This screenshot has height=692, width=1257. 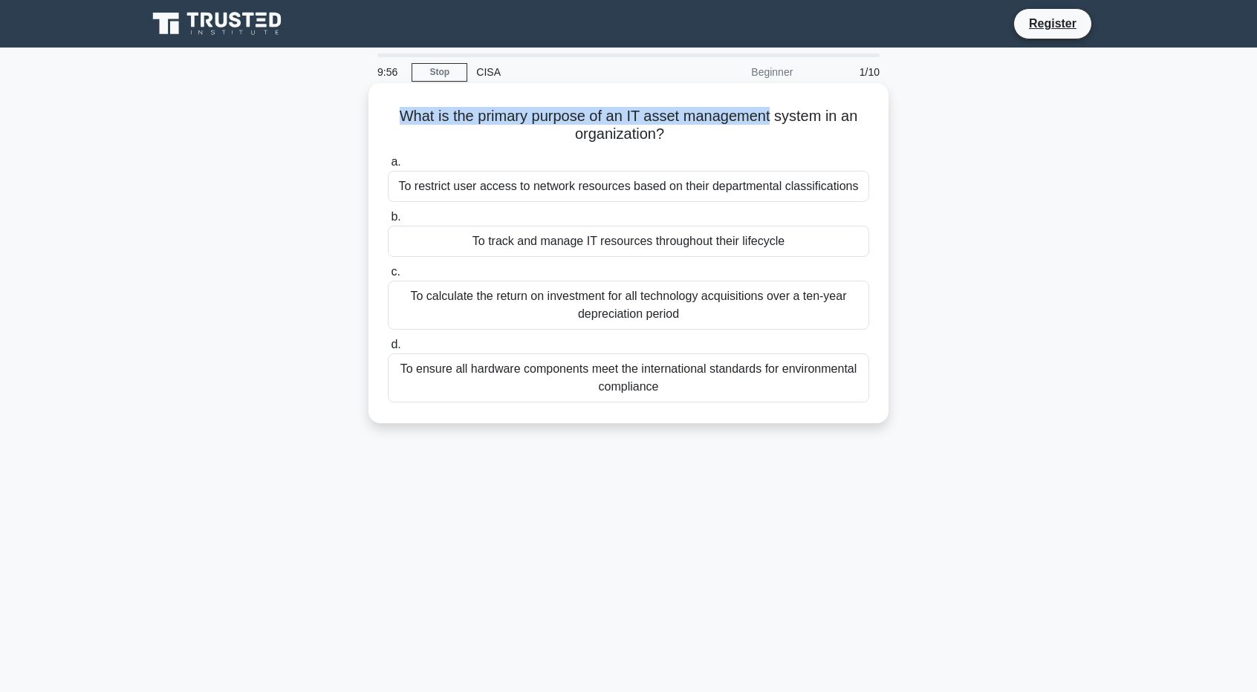 I want to click on span: a., so click(x=395, y=161).